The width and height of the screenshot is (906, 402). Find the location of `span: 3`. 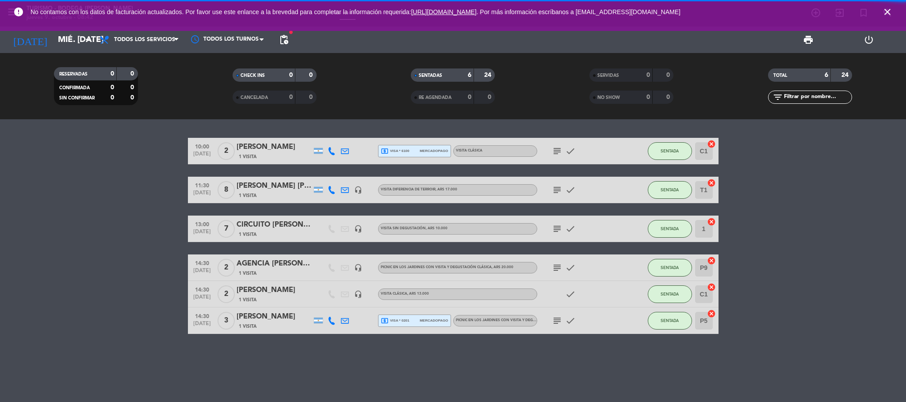

span: 3 is located at coordinates (226, 321).